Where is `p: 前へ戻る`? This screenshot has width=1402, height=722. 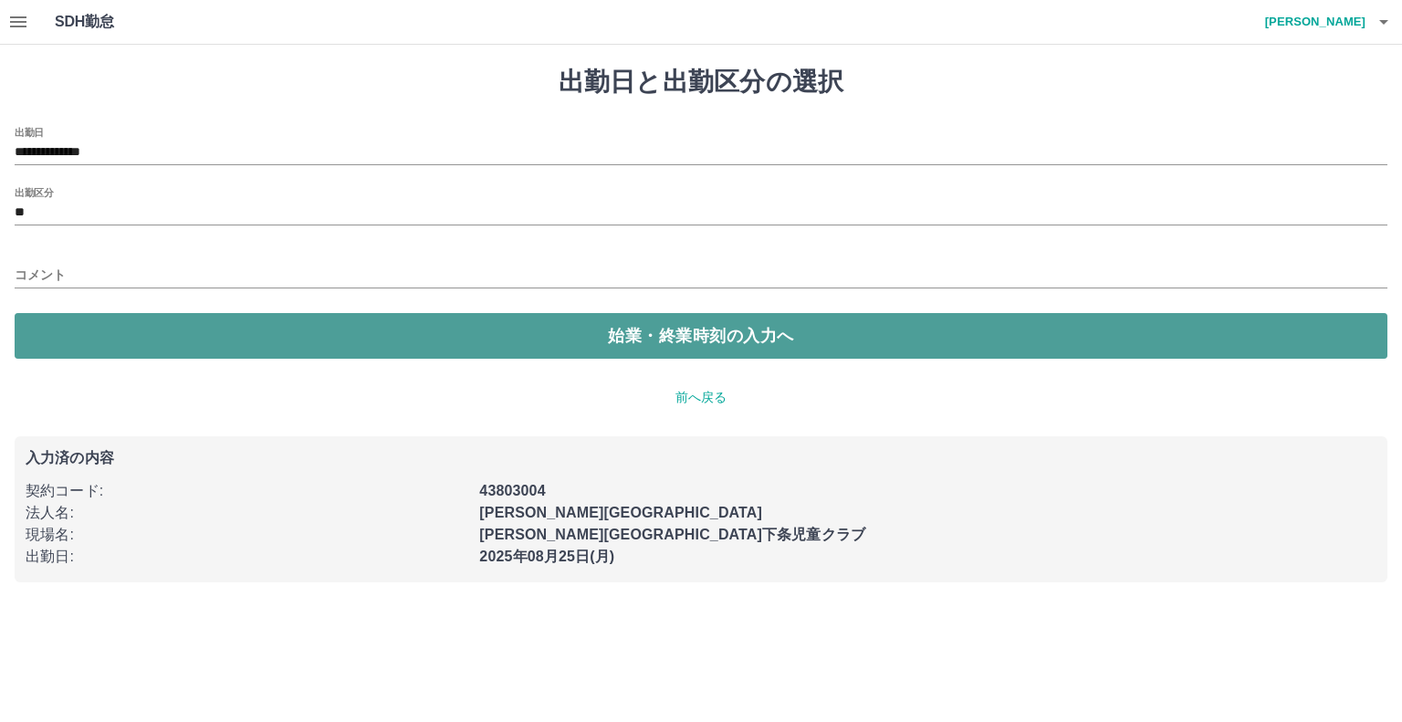 p: 前へ戻る is located at coordinates (701, 397).